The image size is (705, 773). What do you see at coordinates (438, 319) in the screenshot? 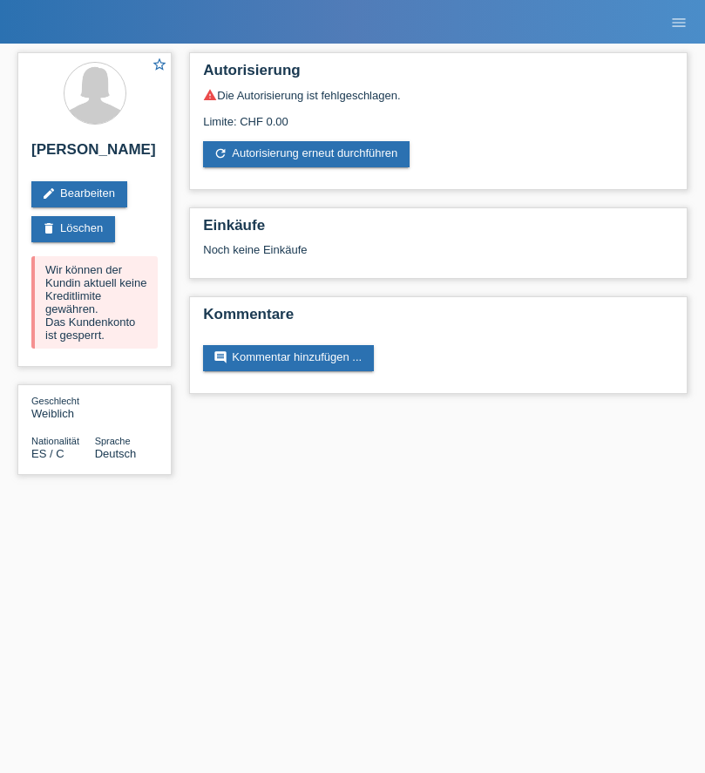
I see `h2: Kommentare` at bounding box center [438, 319].